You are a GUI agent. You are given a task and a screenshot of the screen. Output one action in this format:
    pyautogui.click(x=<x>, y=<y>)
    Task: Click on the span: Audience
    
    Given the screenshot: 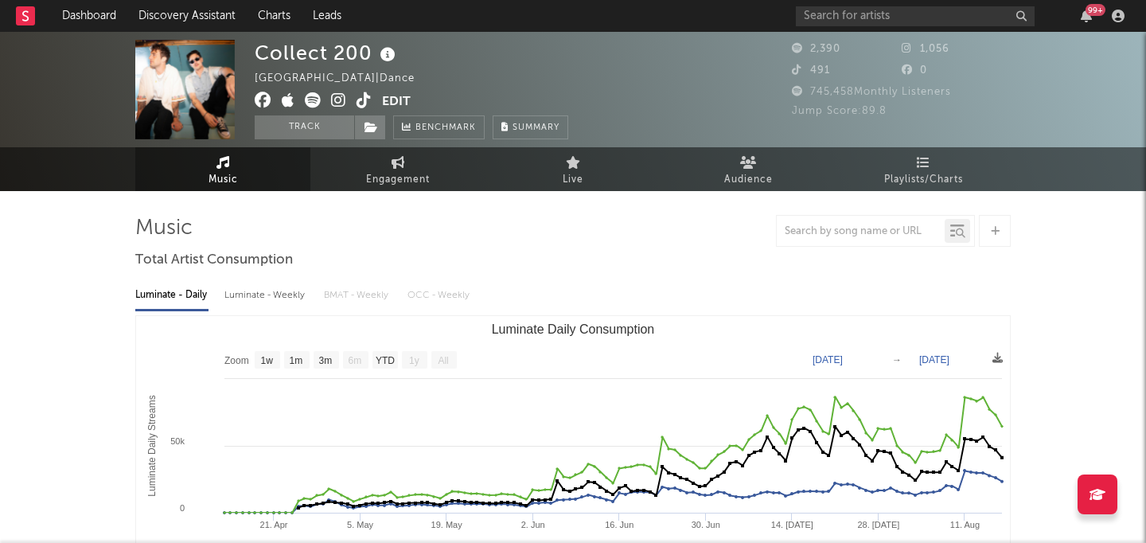 What is the action you would take?
    pyautogui.click(x=748, y=180)
    